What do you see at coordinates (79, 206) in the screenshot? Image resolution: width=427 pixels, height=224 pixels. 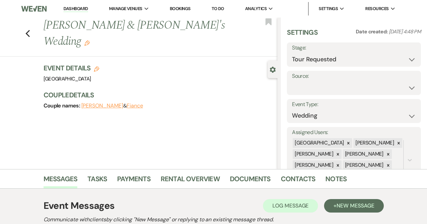 I see `h1: Event Messages` at bounding box center [79, 206].